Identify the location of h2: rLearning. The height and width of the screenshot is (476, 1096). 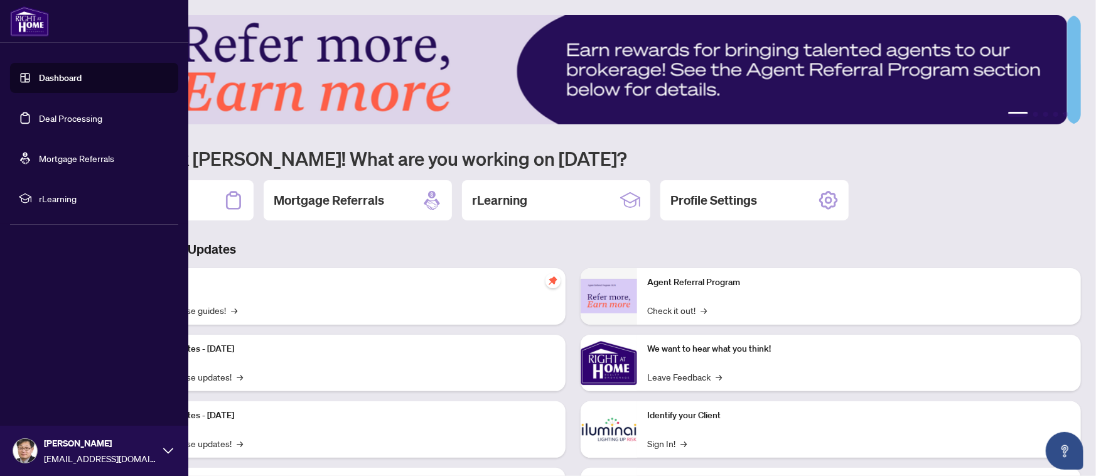
(500, 200).